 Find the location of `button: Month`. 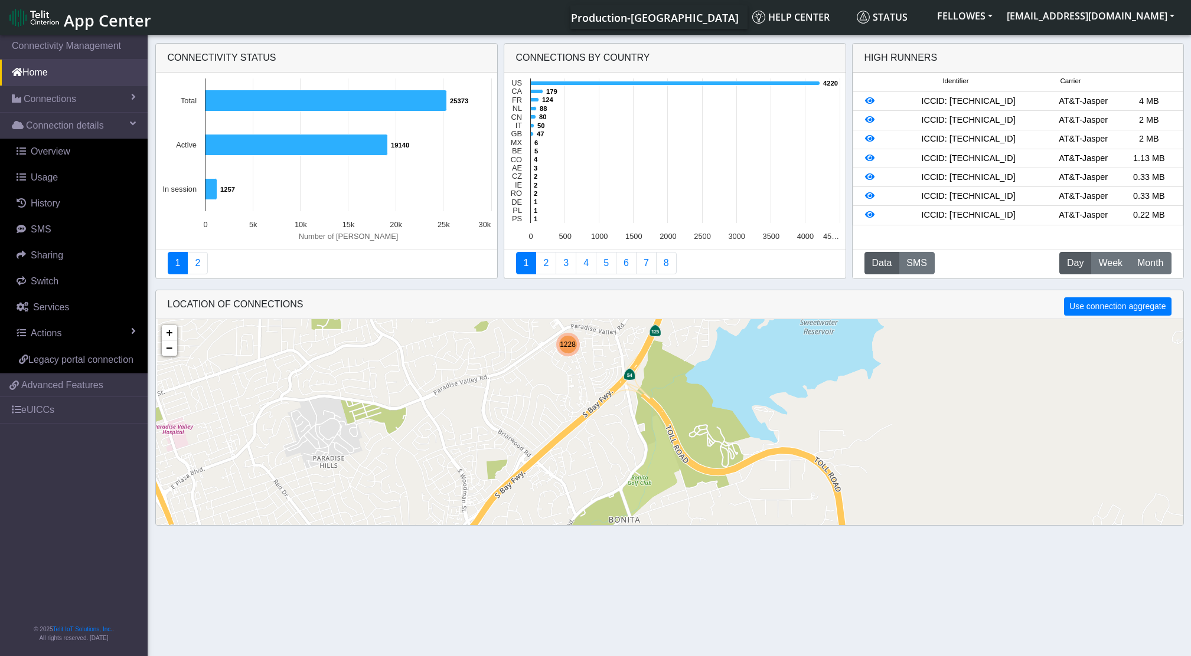

button: Month is located at coordinates (1150, 263).